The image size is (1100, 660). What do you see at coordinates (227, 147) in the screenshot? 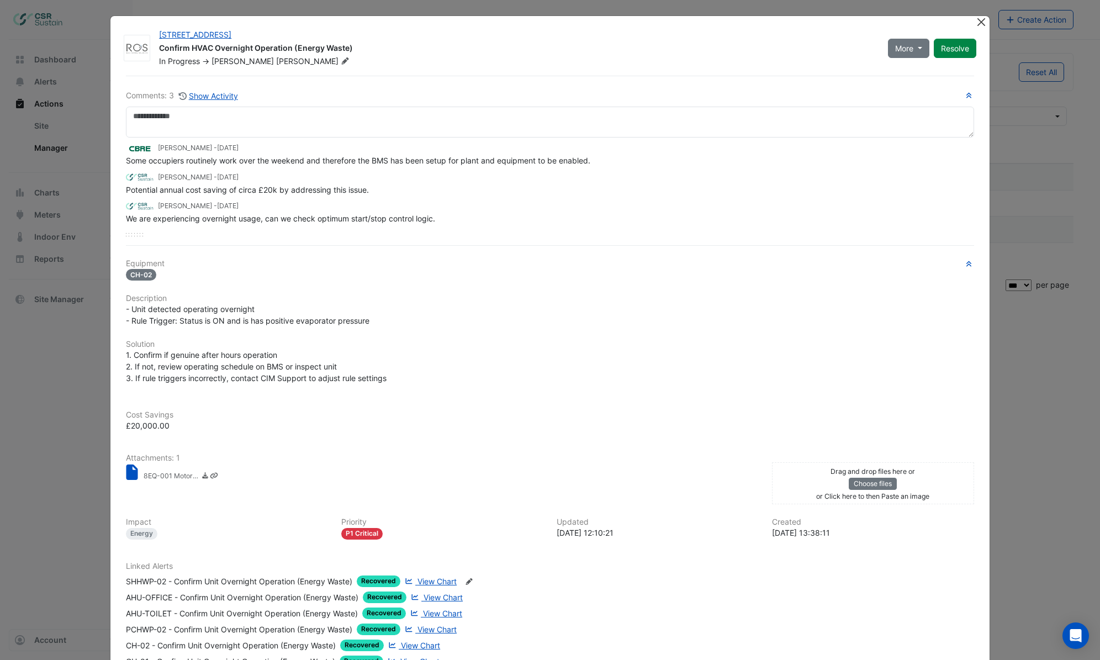
I see `span: 2025-09-22 12:10:21` at bounding box center [227, 147].